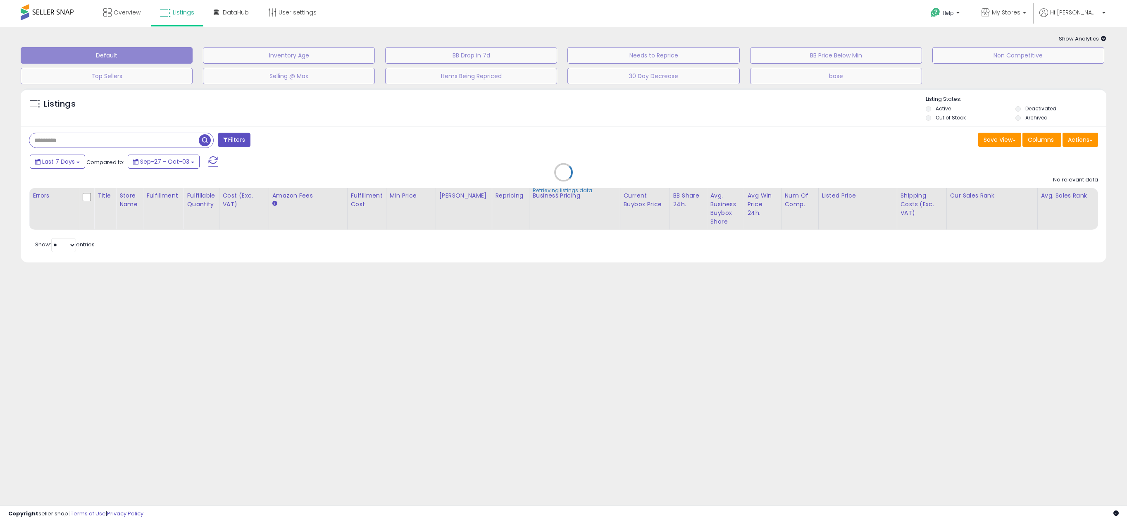 The image size is (1127, 522). What do you see at coordinates (653, 55) in the screenshot?
I see `button: Needs to Reprice` at bounding box center [653, 55].